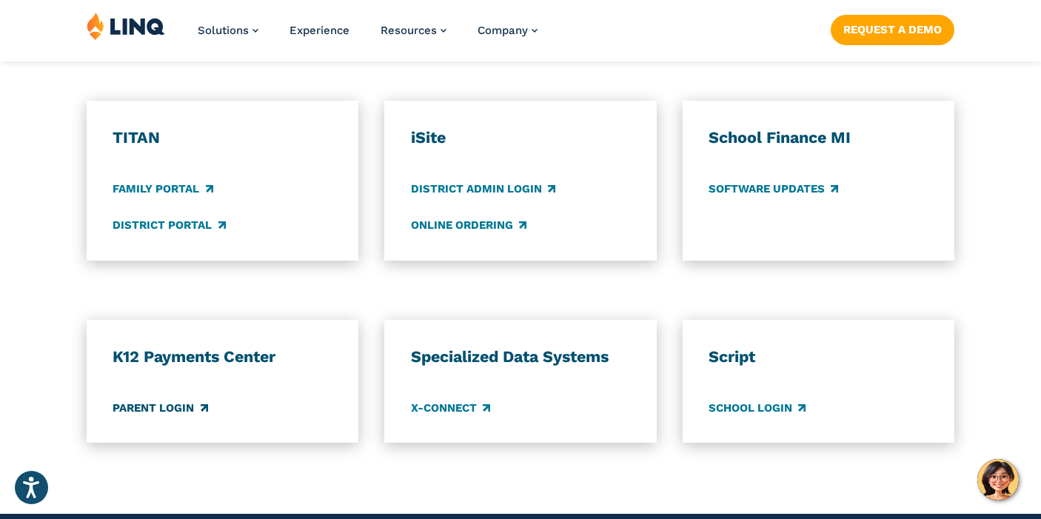 Image resolution: width=1041 pixels, height=519 pixels. I want to click on span: Experience, so click(319, 30).